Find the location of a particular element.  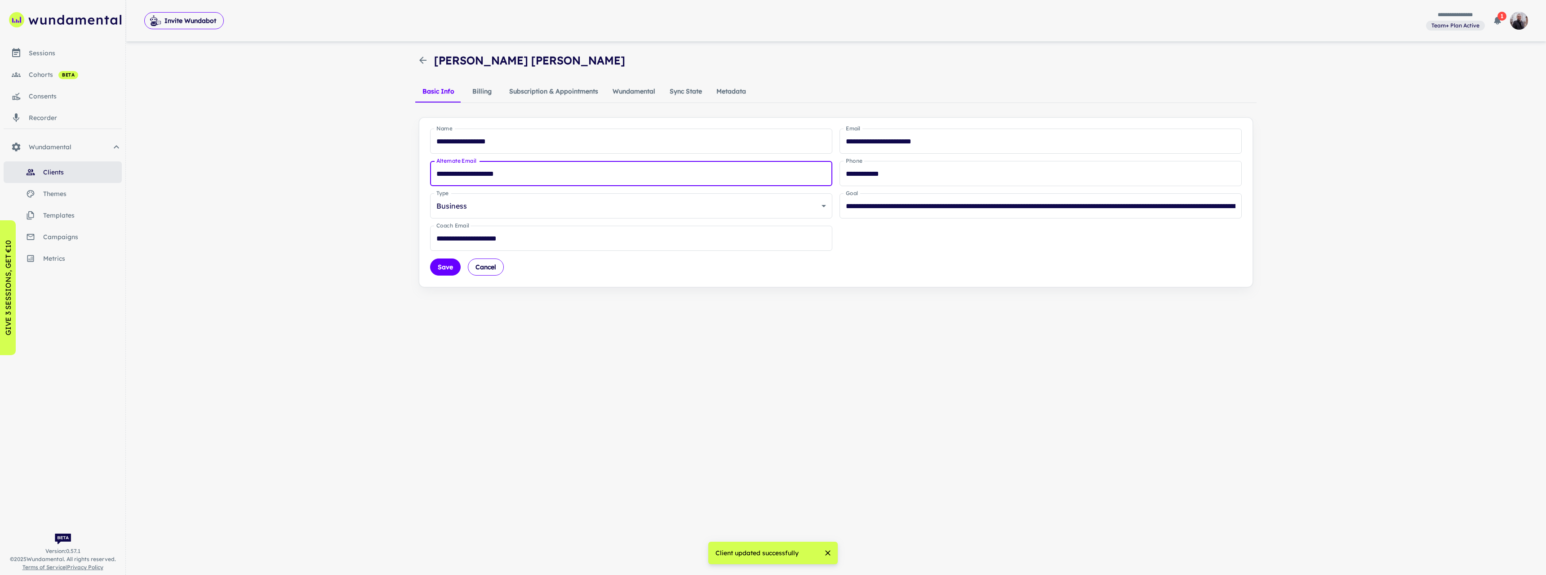

a: campaigns is located at coordinates (62, 237).